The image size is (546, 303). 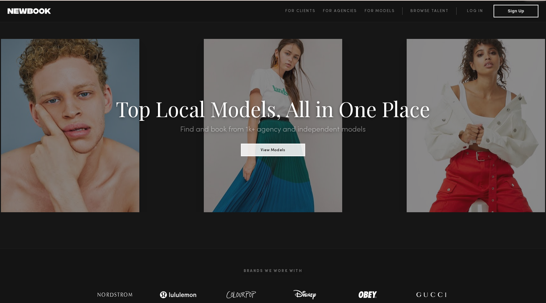 What do you see at coordinates (475, 11) in the screenshot?
I see `a: Log in` at bounding box center [475, 11].